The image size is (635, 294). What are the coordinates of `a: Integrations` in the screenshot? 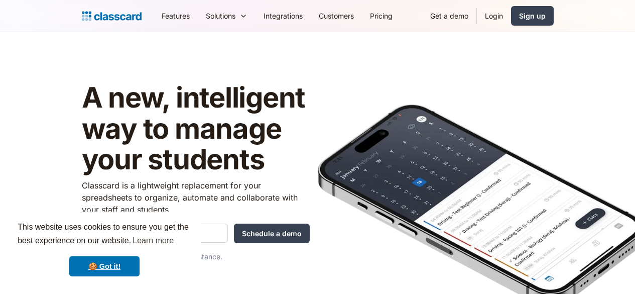 It's located at (283, 16).